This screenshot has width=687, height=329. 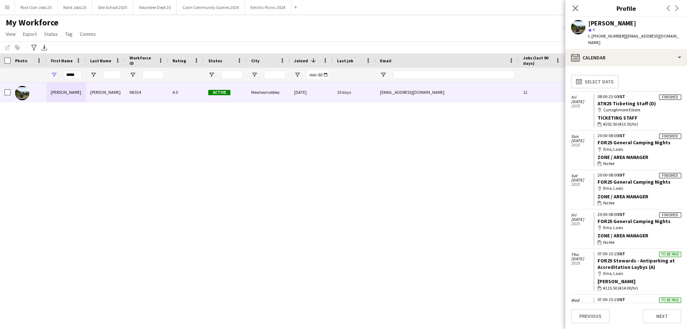 What do you see at coordinates (268, 92) in the screenshot?
I see `div: Newtownabbey` at bounding box center [268, 92].